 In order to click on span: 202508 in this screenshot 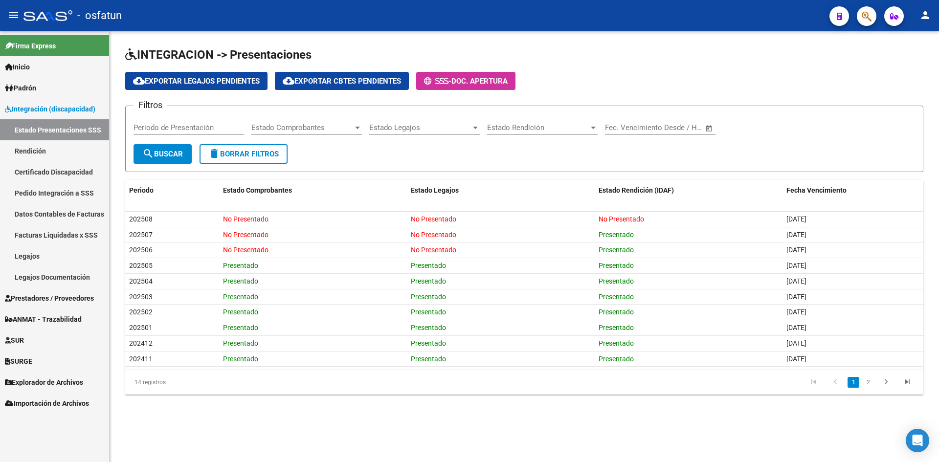, I will do `click(141, 219)`.